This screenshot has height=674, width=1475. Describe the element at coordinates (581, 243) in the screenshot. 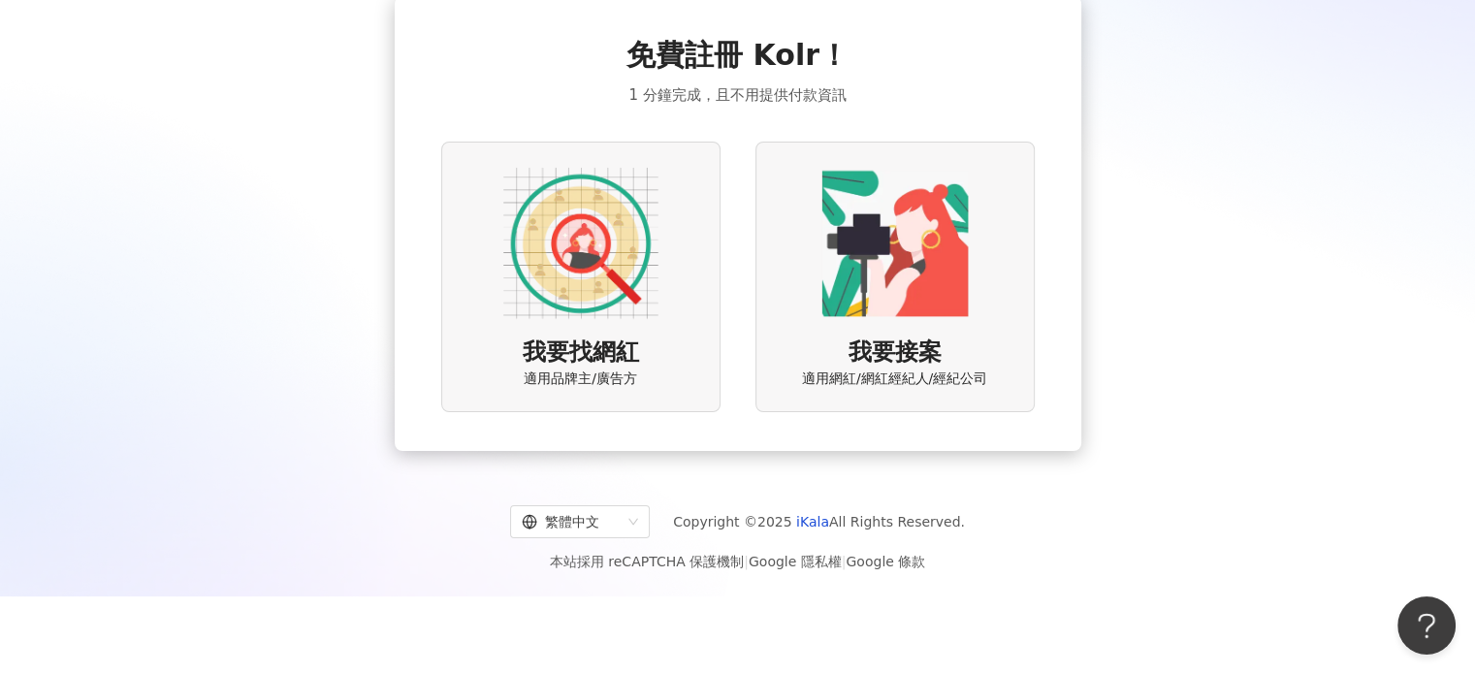

I see `img: AD identity option` at that location.